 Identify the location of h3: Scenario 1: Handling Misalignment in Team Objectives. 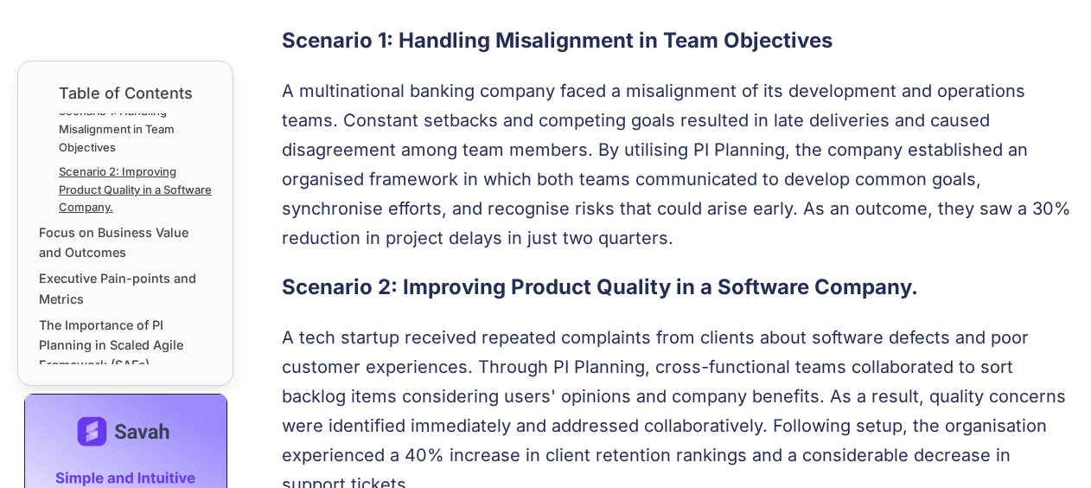
(678, 41).